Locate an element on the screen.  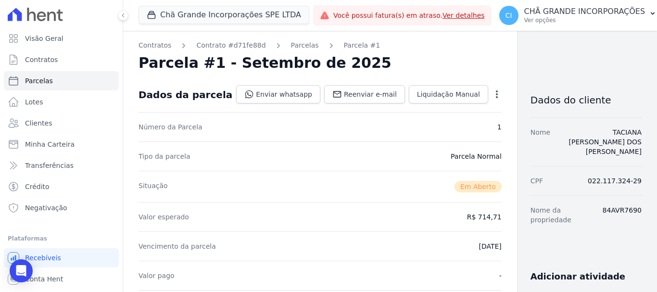
dt: Número da Parcela is located at coordinates (170, 127).